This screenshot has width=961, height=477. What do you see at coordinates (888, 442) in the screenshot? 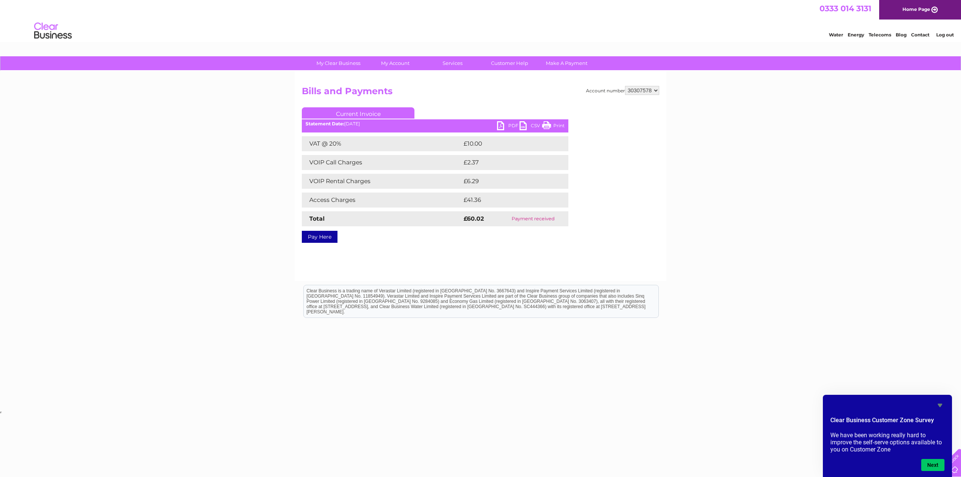
I see `p: We have been working really hard to improve the self-serve options available to you on Customer Zone` at bounding box center [888, 442].